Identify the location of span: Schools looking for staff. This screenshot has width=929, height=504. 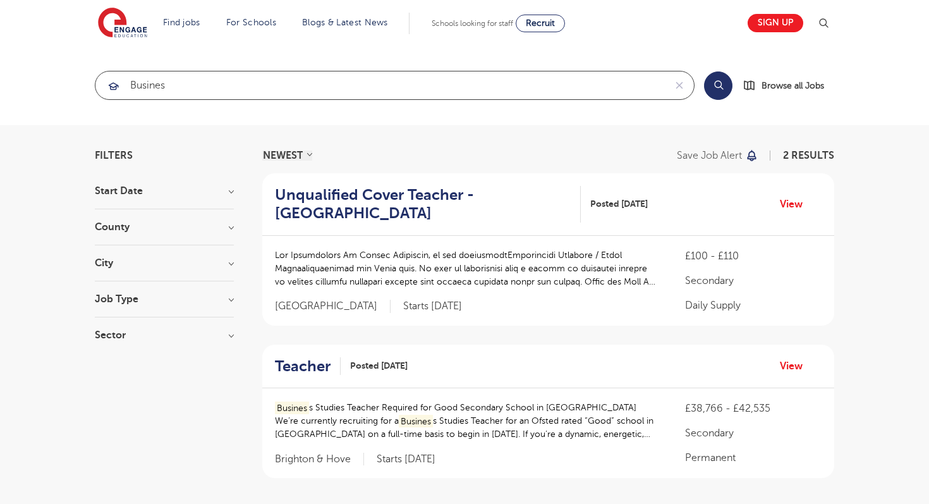
(472, 23).